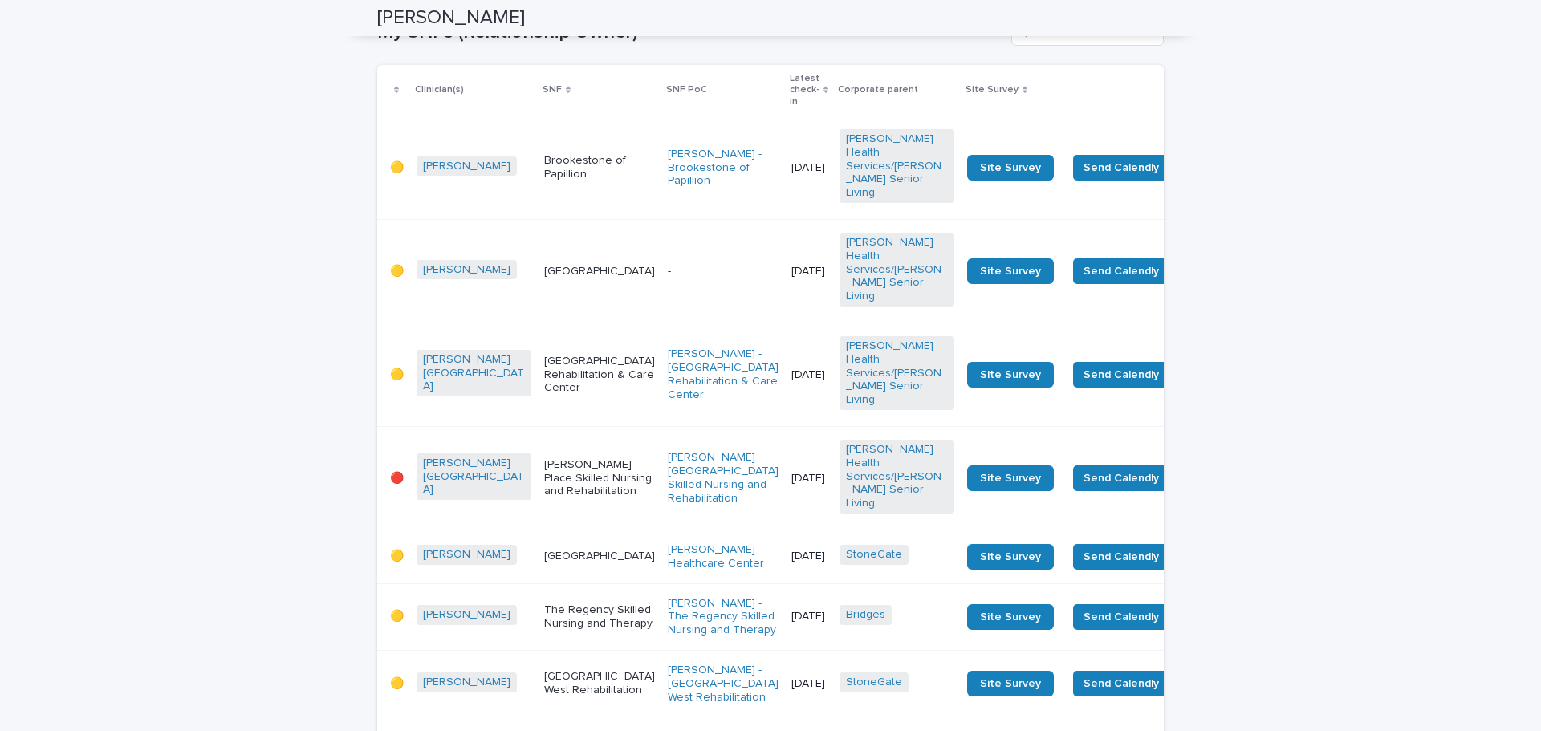 This screenshot has height=731, width=1541. I want to click on a: Bridges, so click(865, 615).